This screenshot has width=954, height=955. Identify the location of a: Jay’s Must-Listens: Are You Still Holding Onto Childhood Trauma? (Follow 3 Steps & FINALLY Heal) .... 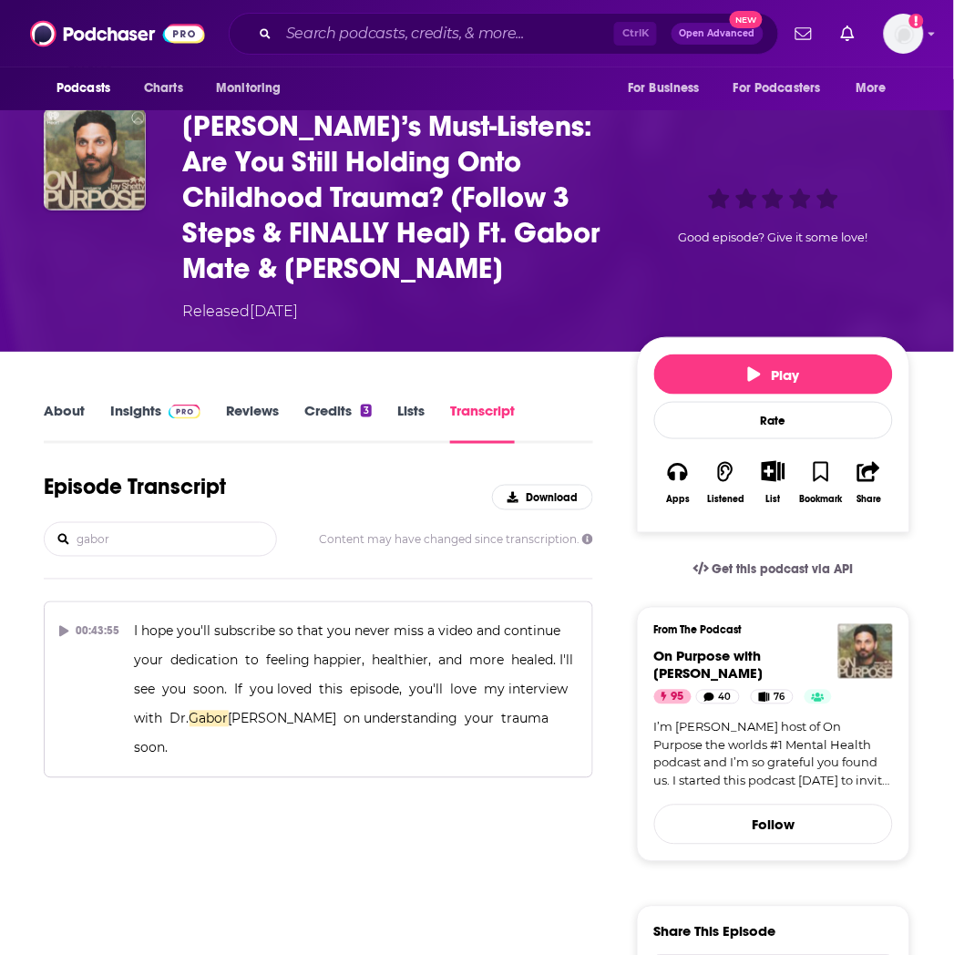
(95, 159).